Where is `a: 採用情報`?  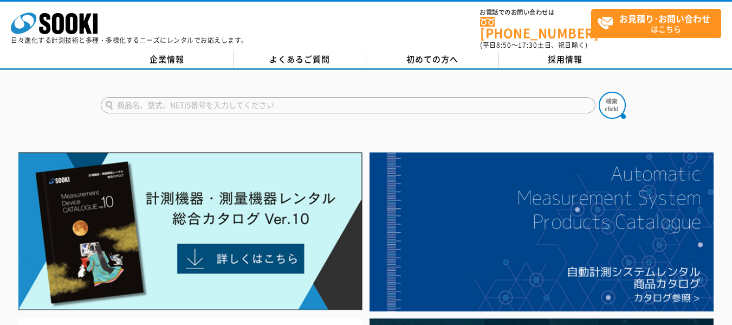
a: 採用情報 is located at coordinates (565, 60).